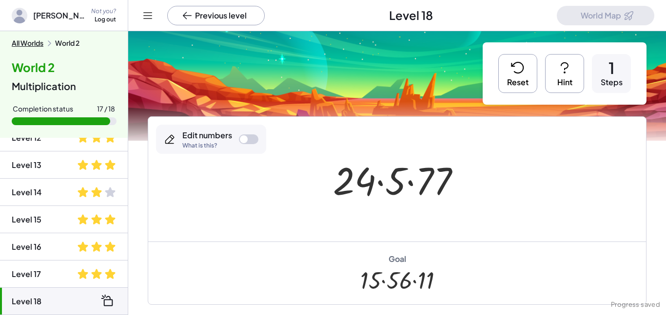  What do you see at coordinates (635, 305) in the screenshot?
I see `span: Progress saved` at bounding box center [635, 305].